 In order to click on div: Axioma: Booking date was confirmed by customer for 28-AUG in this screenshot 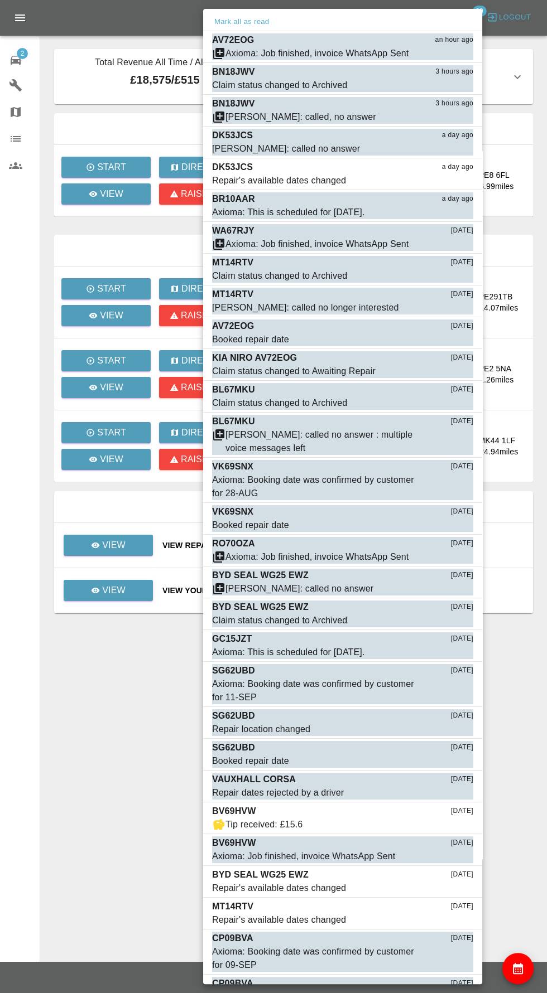, I will do `click(315, 487)`.